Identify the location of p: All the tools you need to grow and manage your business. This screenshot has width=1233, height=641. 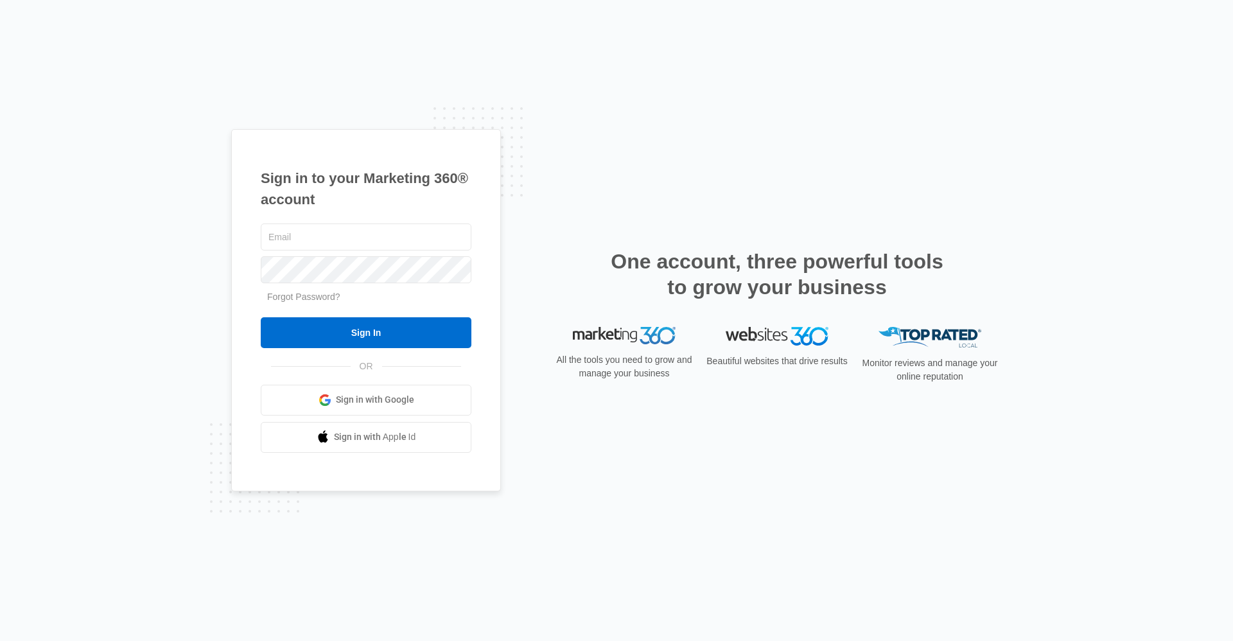
(624, 367).